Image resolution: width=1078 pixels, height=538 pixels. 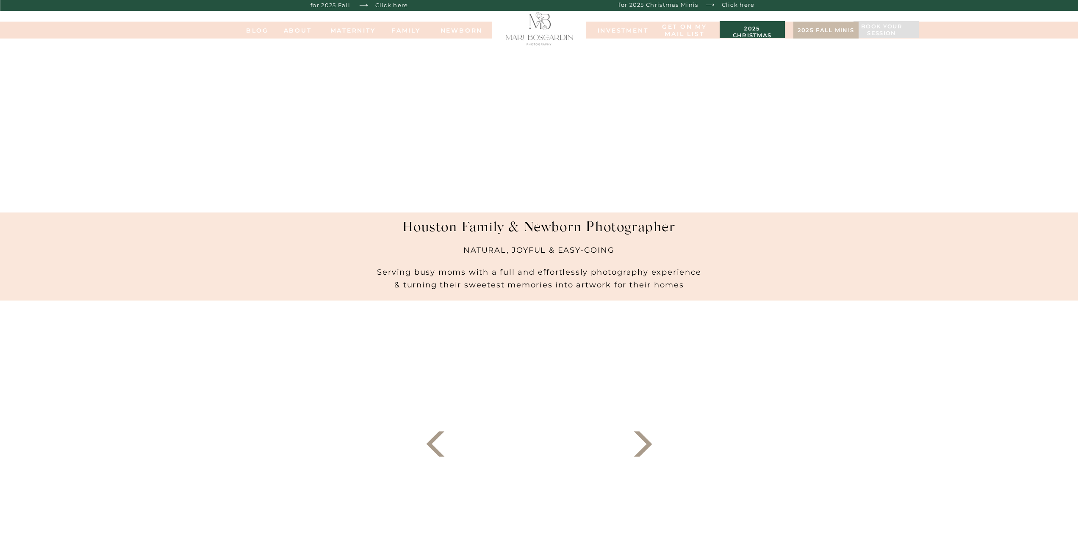 I want to click on nav: Get on my MAIL list, so click(x=685, y=31).